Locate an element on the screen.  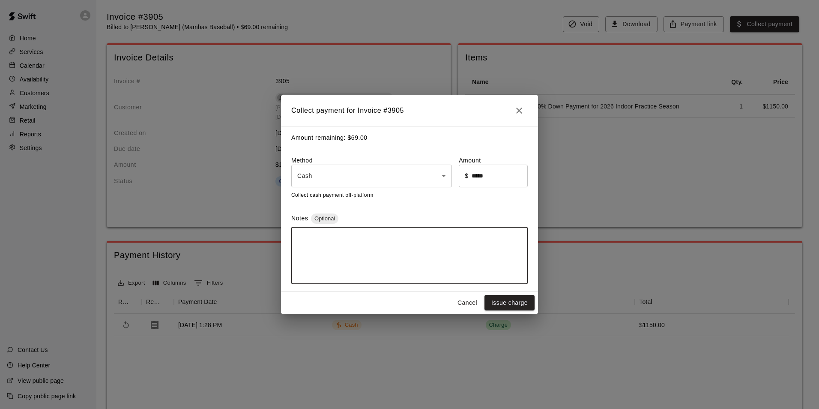
span: Optional is located at coordinates (325, 218).